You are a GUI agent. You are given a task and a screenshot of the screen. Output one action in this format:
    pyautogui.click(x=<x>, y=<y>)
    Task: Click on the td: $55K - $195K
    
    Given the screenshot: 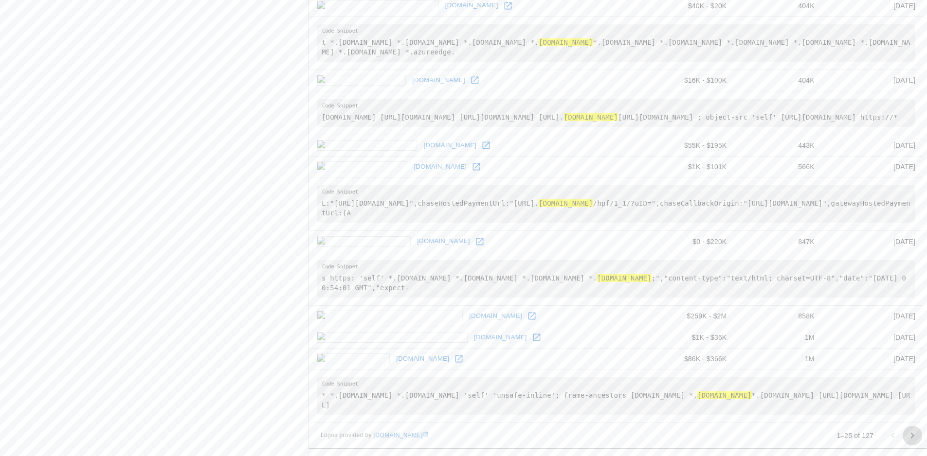 What is the action you would take?
    pyautogui.click(x=688, y=145)
    